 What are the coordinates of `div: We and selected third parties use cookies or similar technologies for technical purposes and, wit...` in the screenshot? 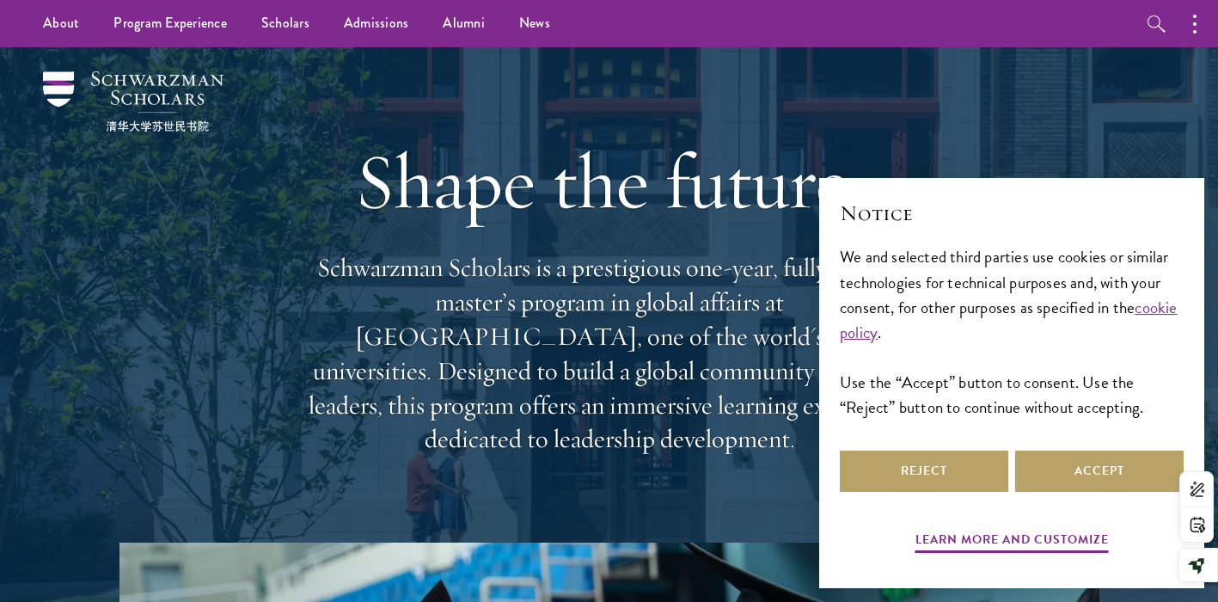 It's located at (1012, 331).